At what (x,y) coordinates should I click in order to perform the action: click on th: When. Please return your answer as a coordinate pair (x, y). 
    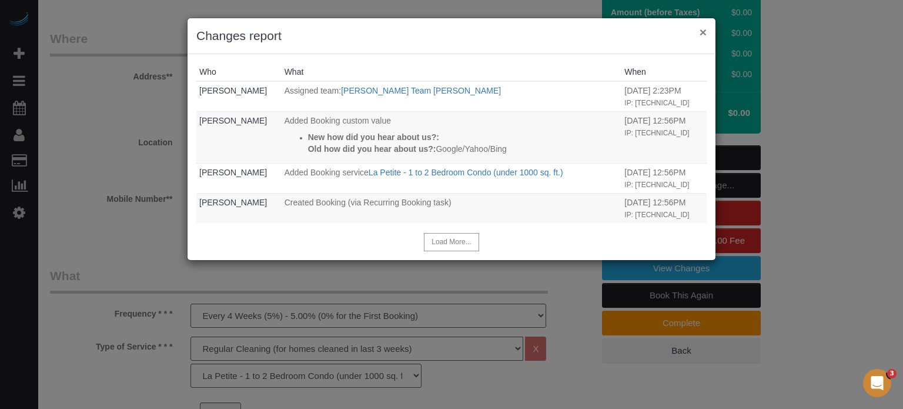
    Looking at the image, I should click on (664, 72).